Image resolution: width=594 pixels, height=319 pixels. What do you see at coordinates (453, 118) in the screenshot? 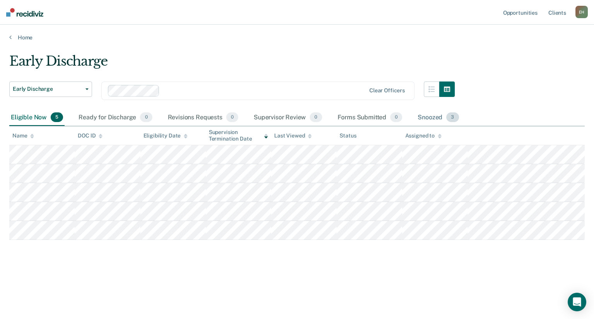
I see `span: 3` at bounding box center [453, 118].